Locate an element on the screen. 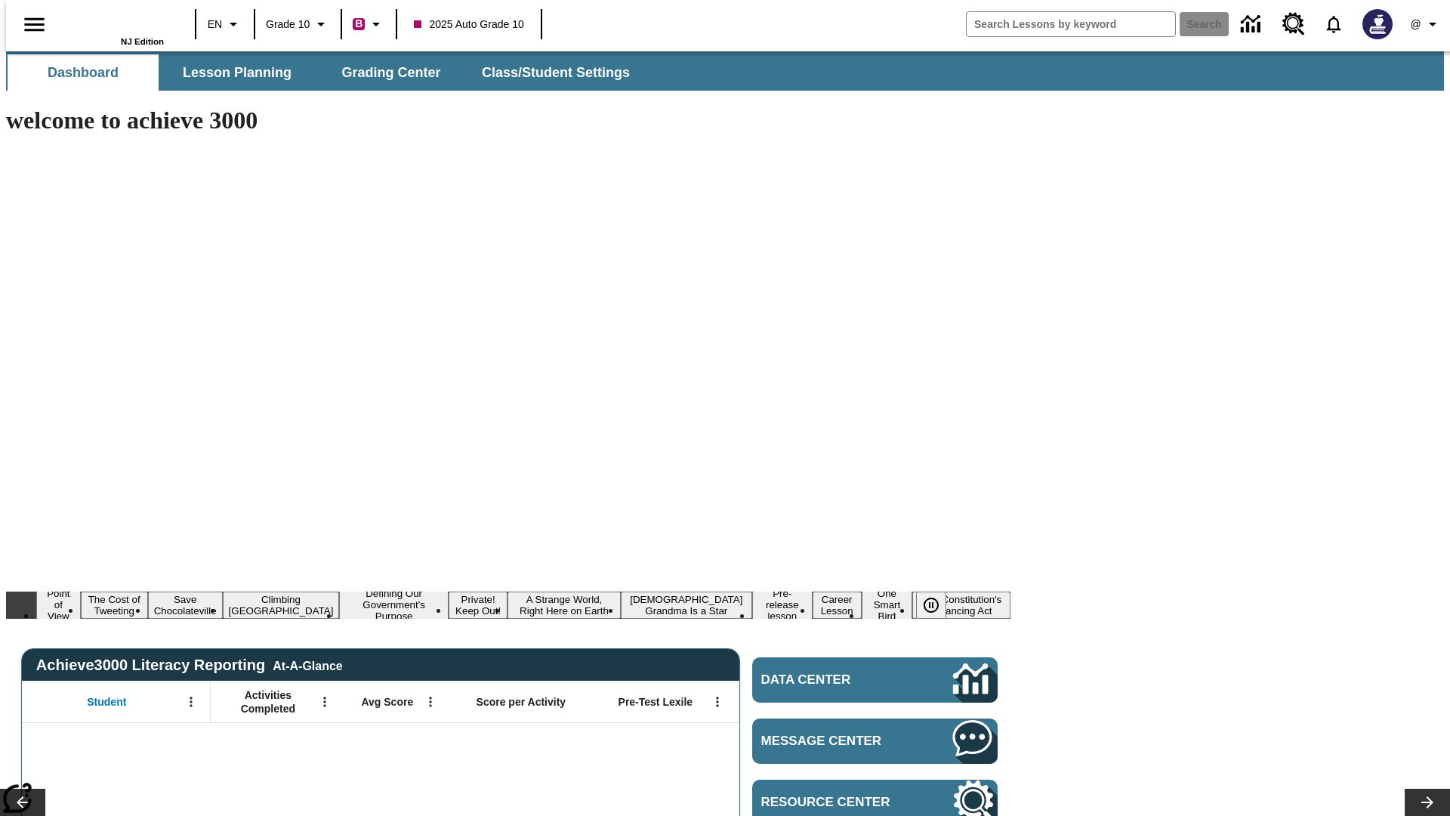 The width and height of the screenshot is (1450, 816). button: Lesson carousel, Next is located at coordinates (1427, 802).